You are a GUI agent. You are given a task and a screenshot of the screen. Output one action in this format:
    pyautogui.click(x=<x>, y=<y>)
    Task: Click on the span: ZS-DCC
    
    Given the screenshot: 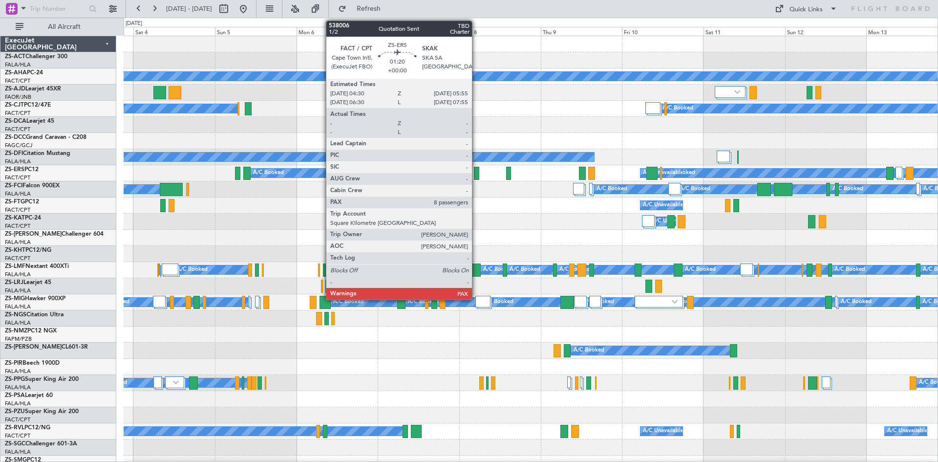 What is the action you would take?
    pyautogui.click(x=15, y=137)
    